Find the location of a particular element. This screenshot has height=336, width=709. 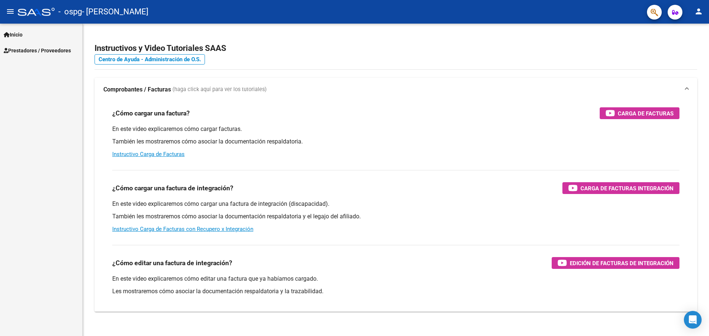

h2: Instructivos y Video Tutoriales SAAS is located at coordinates (396, 48).